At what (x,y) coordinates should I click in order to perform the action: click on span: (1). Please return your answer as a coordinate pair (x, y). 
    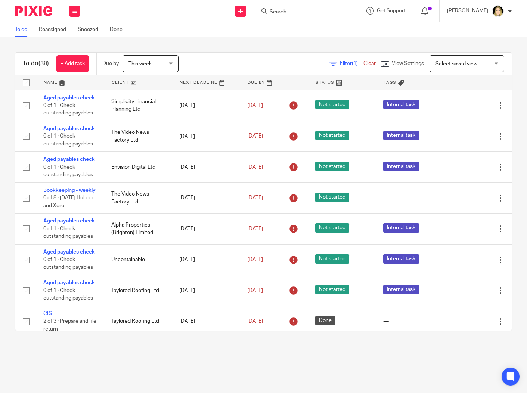
    Looking at the image, I should click on (355, 64).